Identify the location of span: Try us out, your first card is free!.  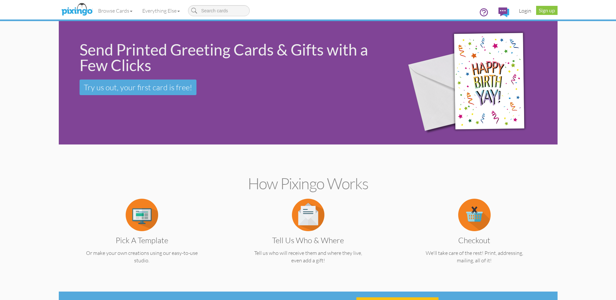
(138, 87).